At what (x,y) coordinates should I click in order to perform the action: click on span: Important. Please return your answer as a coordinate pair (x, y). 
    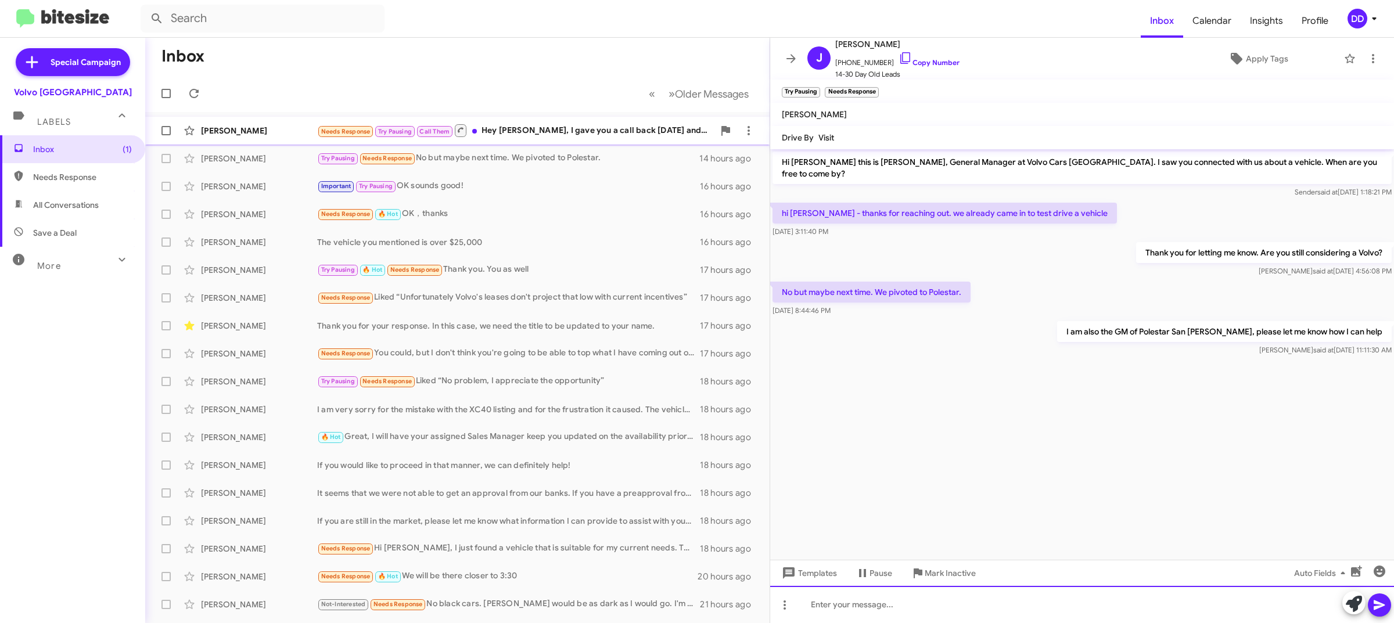
    Looking at the image, I should click on (336, 186).